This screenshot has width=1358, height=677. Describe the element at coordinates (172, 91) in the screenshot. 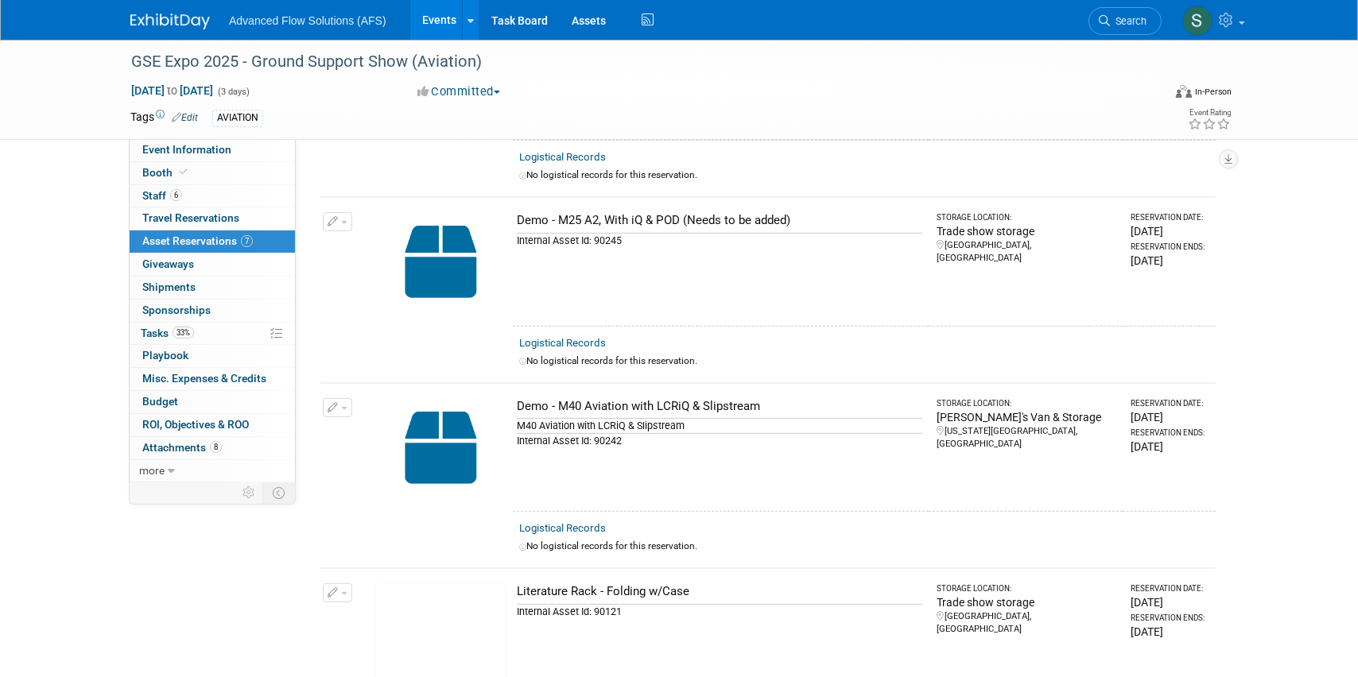

I see `span: to` at that location.